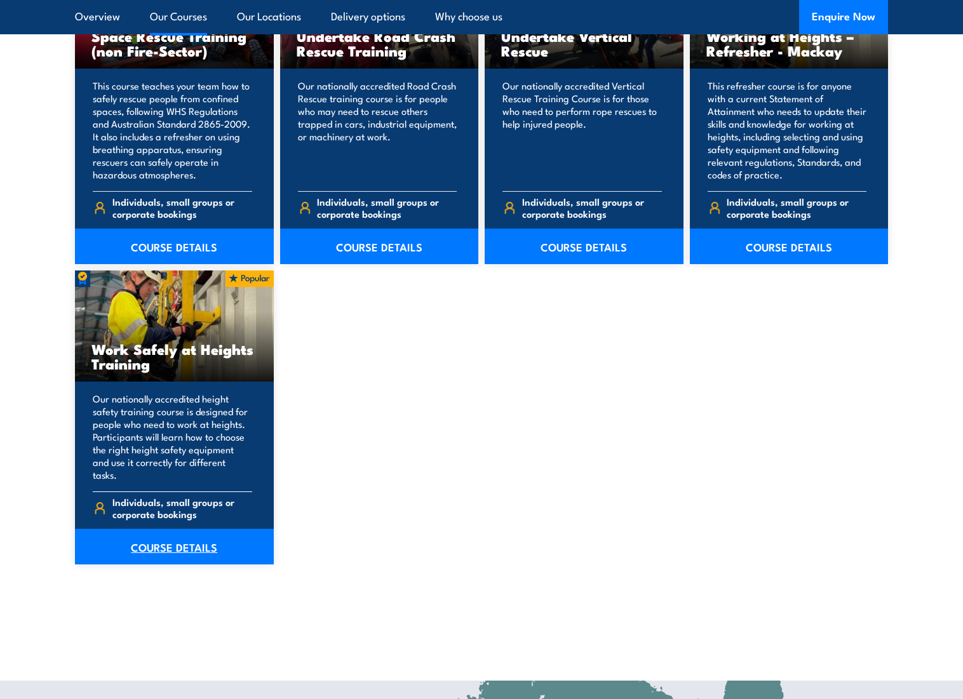 The height and width of the screenshot is (699, 963). What do you see at coordinates (789, 43) in the screenshot?
I see `h3: Working at Heights – Refresher - Mackay` at bounding box center [789, 43].